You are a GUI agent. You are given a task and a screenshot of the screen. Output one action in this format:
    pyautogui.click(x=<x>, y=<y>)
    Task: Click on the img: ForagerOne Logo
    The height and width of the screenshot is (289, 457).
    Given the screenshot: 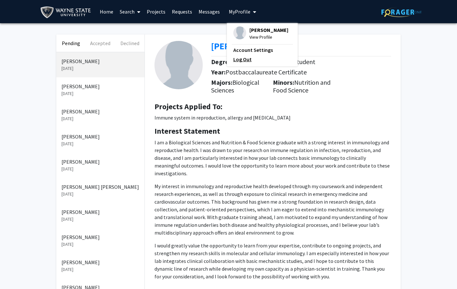 What is the action you would take?
    pyautogui.click(x=402, y=12)
    